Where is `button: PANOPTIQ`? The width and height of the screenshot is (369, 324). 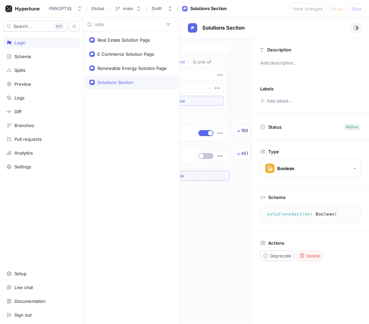 button: PANOPTIQ is located at coordinates (66, 8).